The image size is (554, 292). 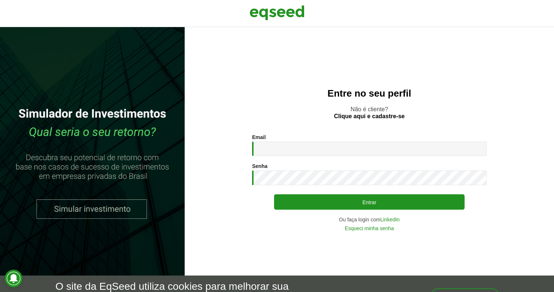 I want to click on label: Senha, so click(x=260, y=166).